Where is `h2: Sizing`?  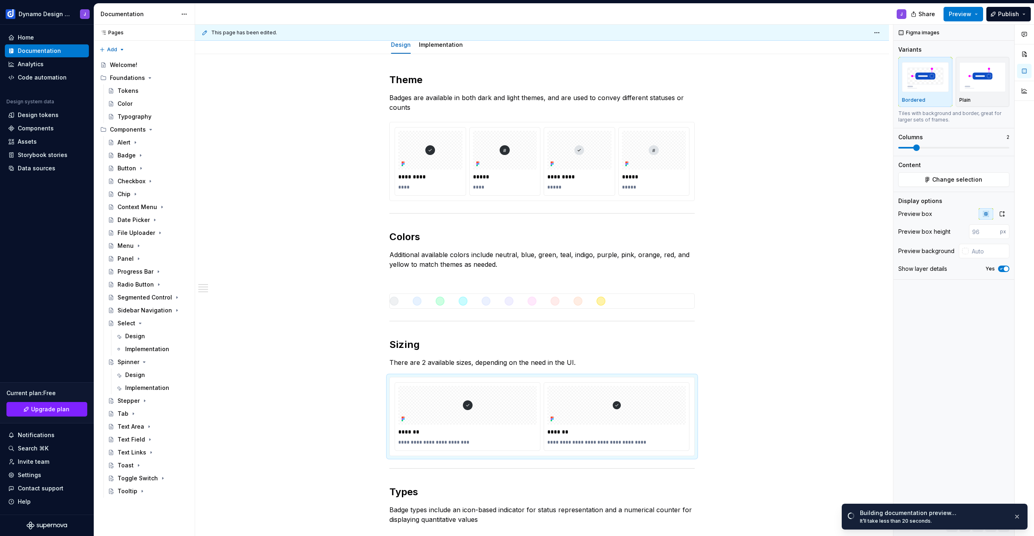 h2: Sizing is located at coordinates (542, 345).